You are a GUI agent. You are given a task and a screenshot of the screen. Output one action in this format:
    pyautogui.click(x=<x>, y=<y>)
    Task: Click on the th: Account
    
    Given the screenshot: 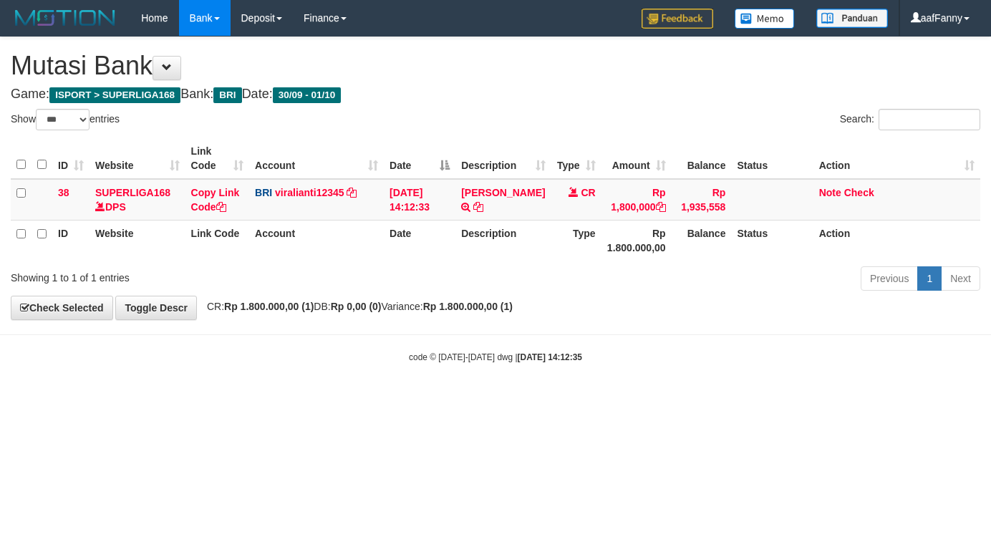 What is the action you would take?
    pyautogui.click(x=317, y=240)
    